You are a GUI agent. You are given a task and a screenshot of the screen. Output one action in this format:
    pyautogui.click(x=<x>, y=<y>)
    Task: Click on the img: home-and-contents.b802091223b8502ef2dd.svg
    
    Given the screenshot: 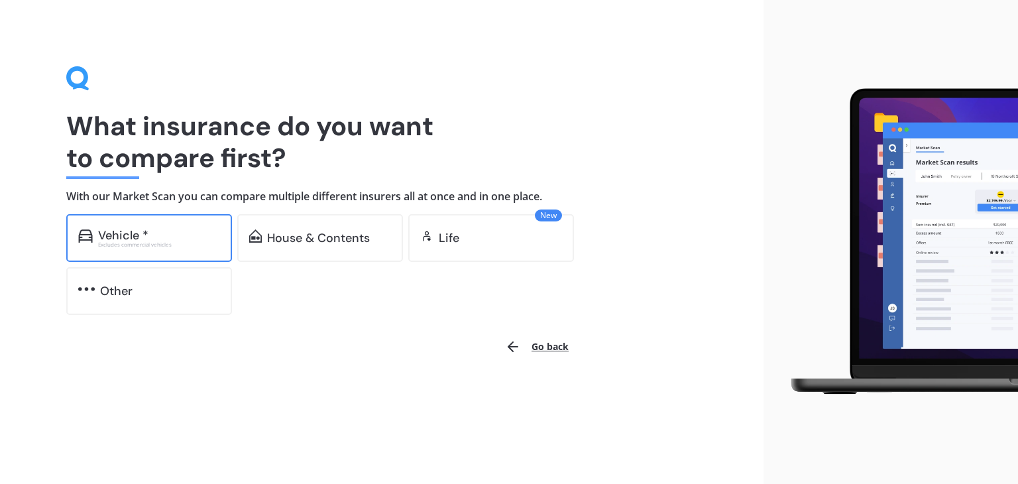 What is the action you would take?
    pyautogui.click(x=255, y=236)
    